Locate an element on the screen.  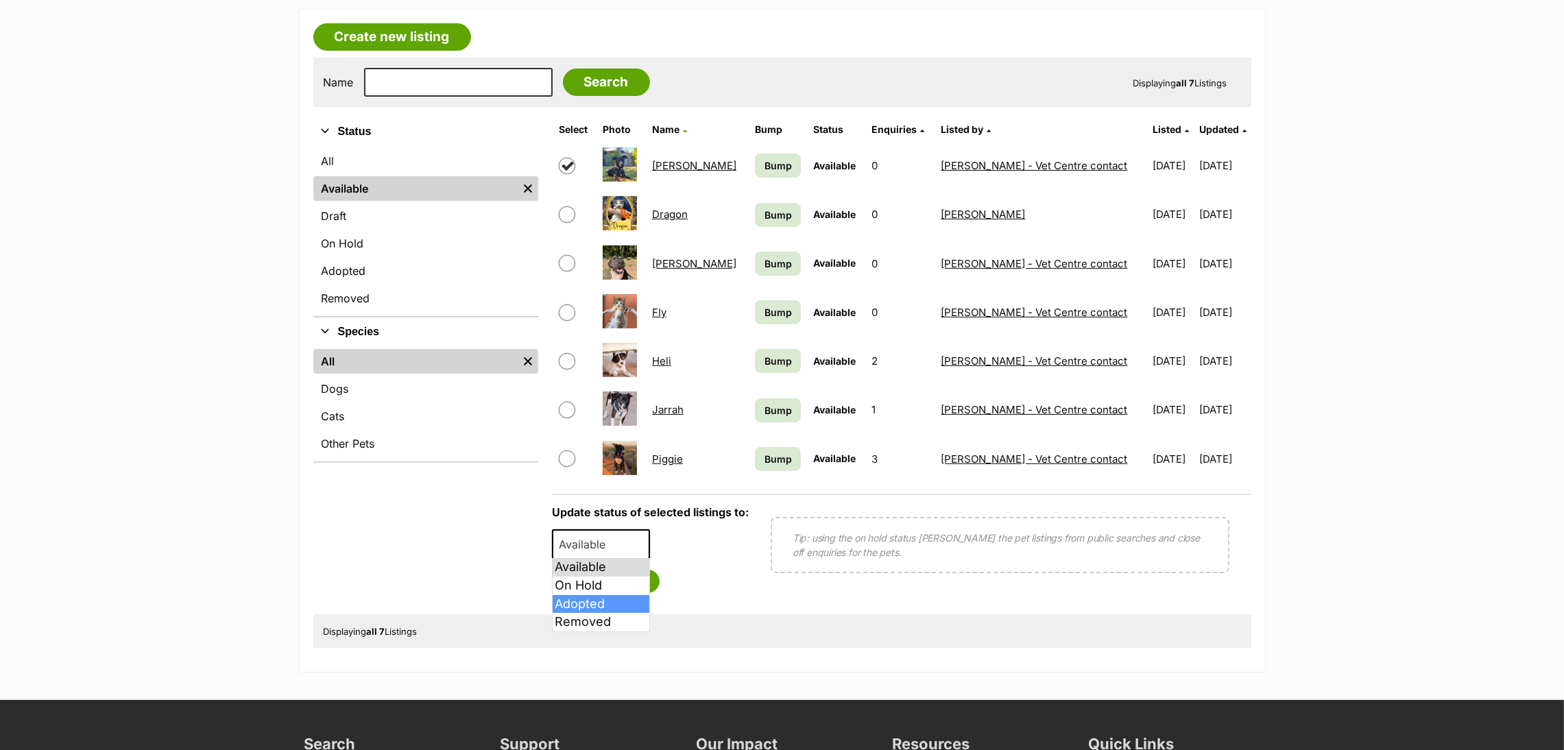
a: Fly is located at coordinates (659, 312).